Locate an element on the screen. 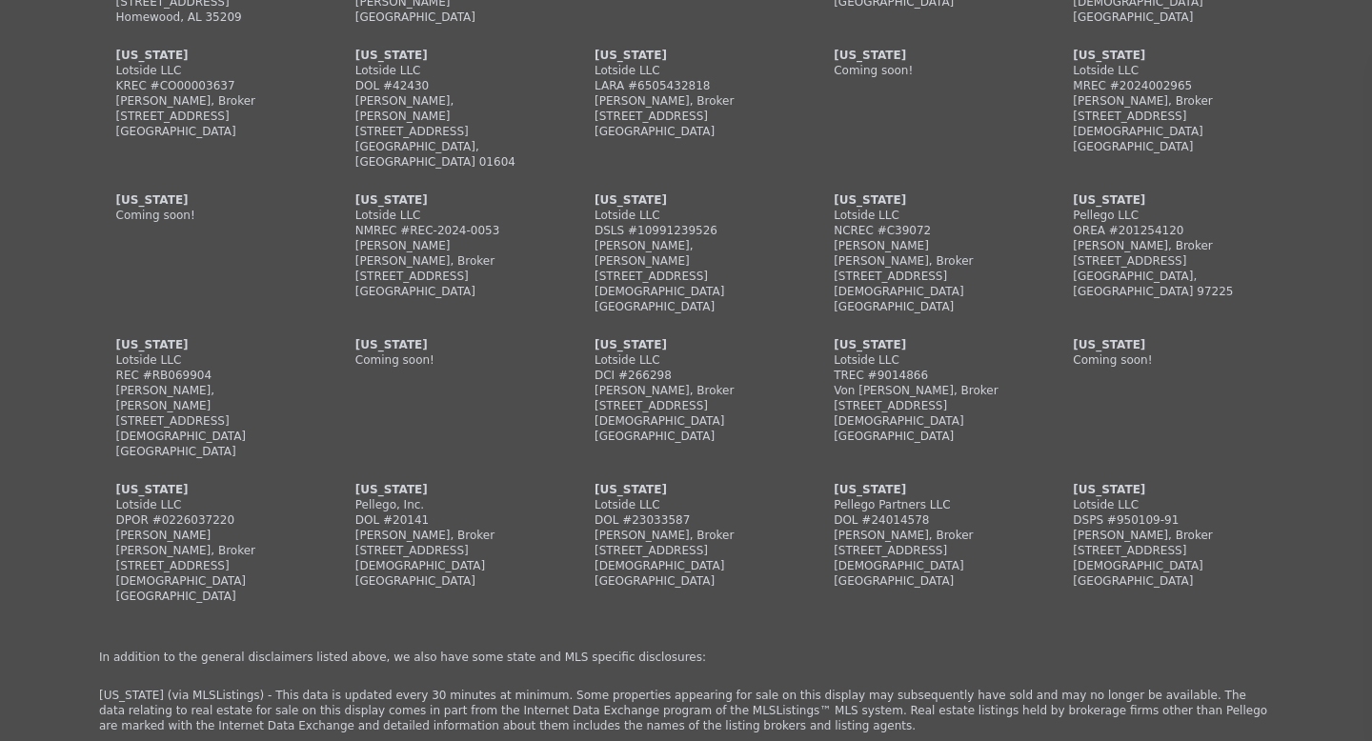 The width and height of the screenshot is (1372, 741). div: Homewood, AL 35209 is located at coordinates (208, 17).